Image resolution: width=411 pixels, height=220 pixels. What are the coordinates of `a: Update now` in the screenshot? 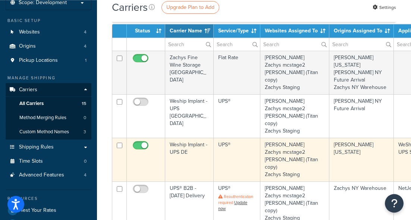 It's located at (233, 206).